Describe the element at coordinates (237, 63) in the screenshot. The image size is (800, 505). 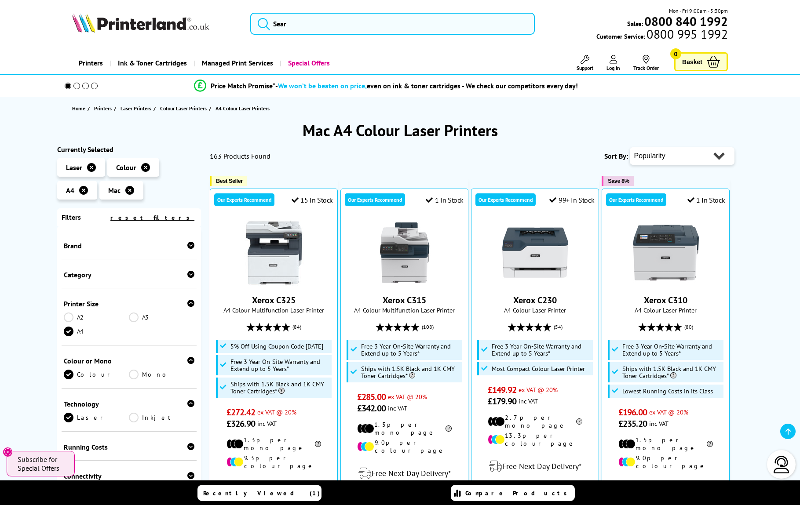
I see `a: Managed Print Services` at that location.